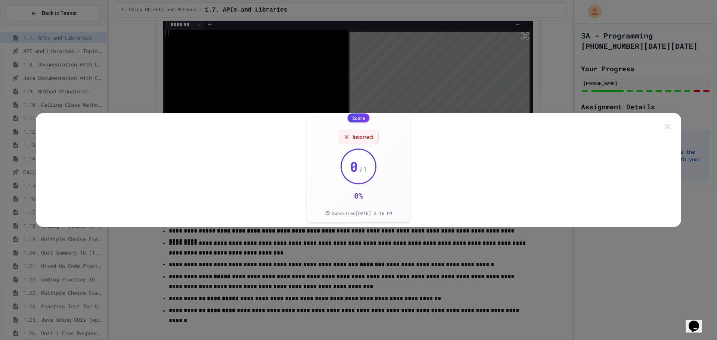 The height and width of the screenshot is (340, 717). I want to click on span: Incorrect, so click(363, 137).